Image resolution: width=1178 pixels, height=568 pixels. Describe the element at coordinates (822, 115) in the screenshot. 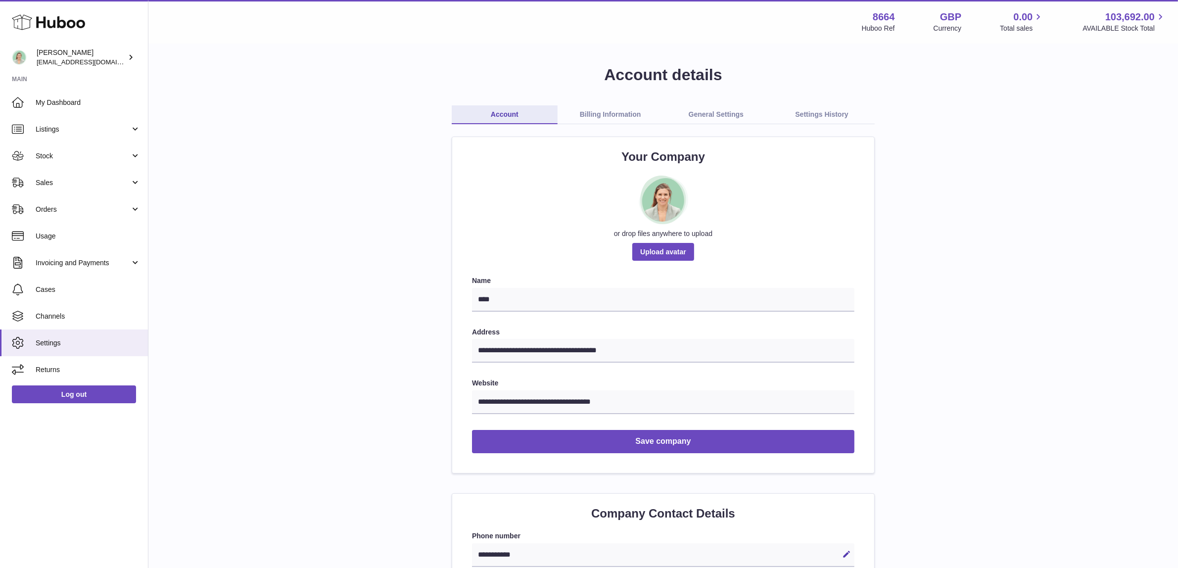

I see `a: Settings History` at that location.